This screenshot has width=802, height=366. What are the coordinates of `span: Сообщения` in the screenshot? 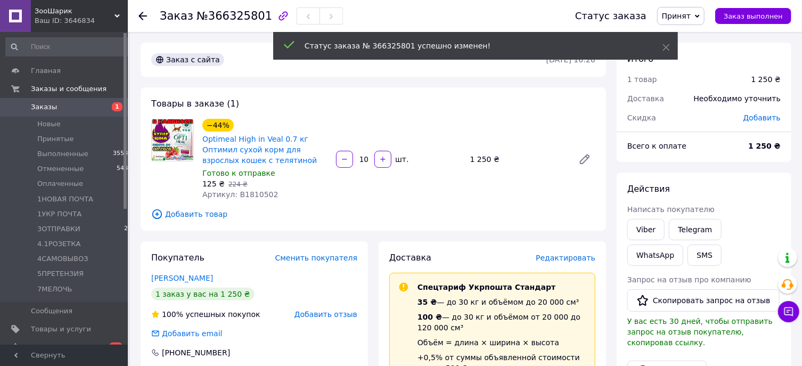 It's located at (52, 311).